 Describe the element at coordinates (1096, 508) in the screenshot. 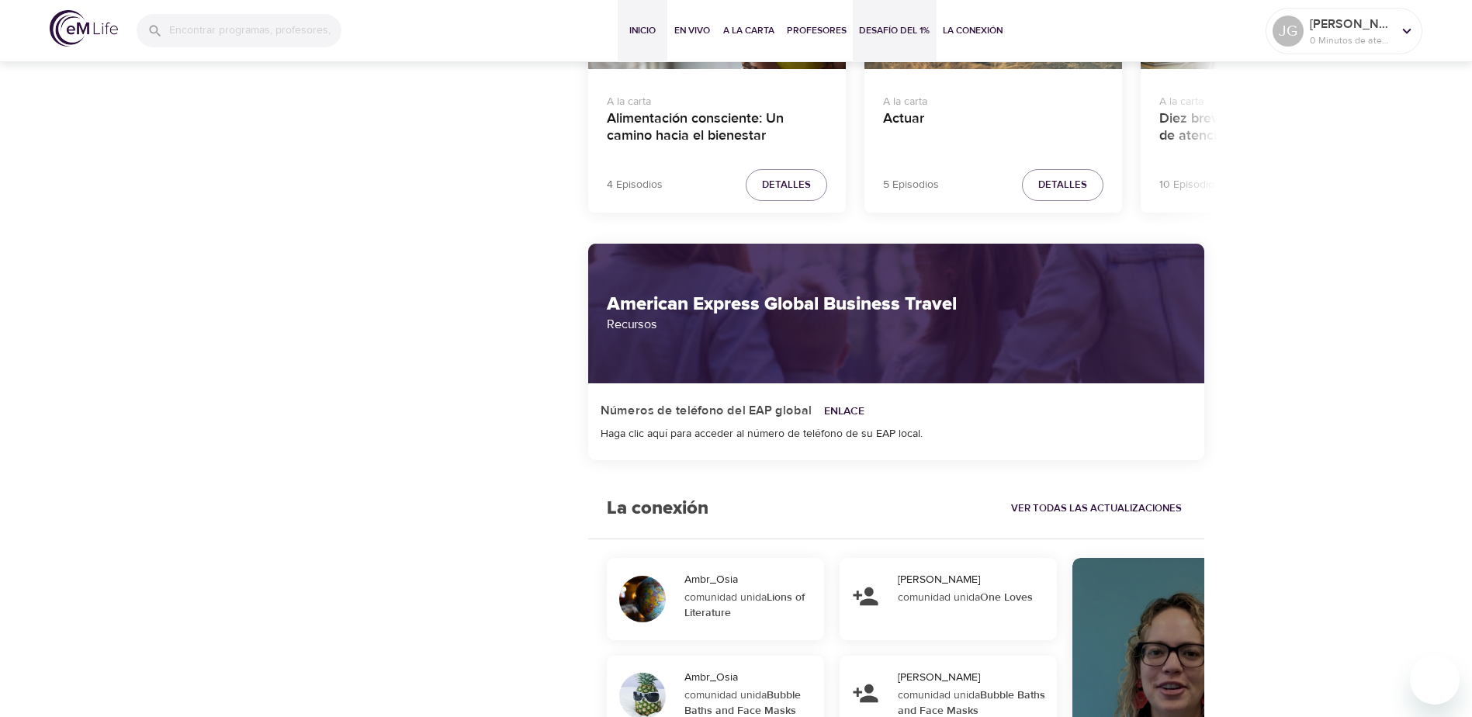

I see `span: Ver todas las actualizaciones` at that location.